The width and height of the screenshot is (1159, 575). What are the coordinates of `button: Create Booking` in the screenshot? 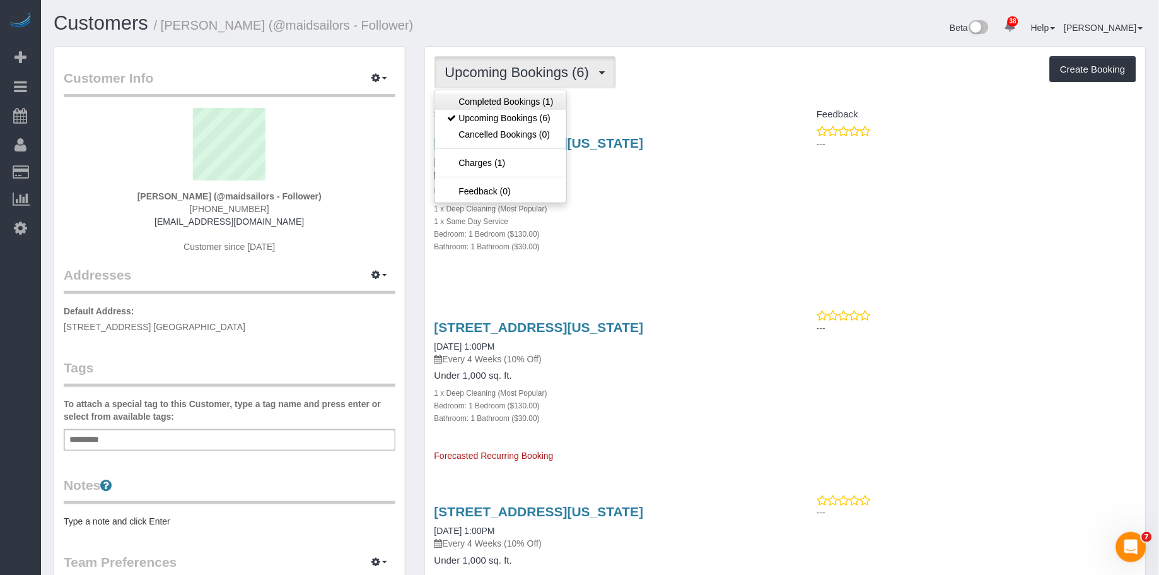 It's located at (1093, 69).